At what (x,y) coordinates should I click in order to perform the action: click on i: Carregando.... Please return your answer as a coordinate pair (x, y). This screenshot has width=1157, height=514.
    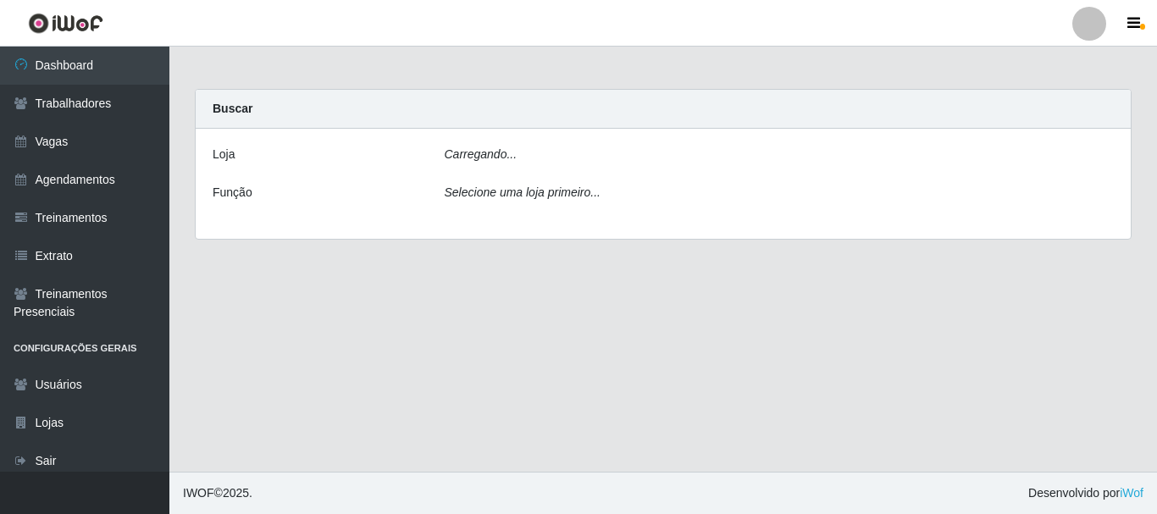
    Looking at the image, I should click on (481, 154).